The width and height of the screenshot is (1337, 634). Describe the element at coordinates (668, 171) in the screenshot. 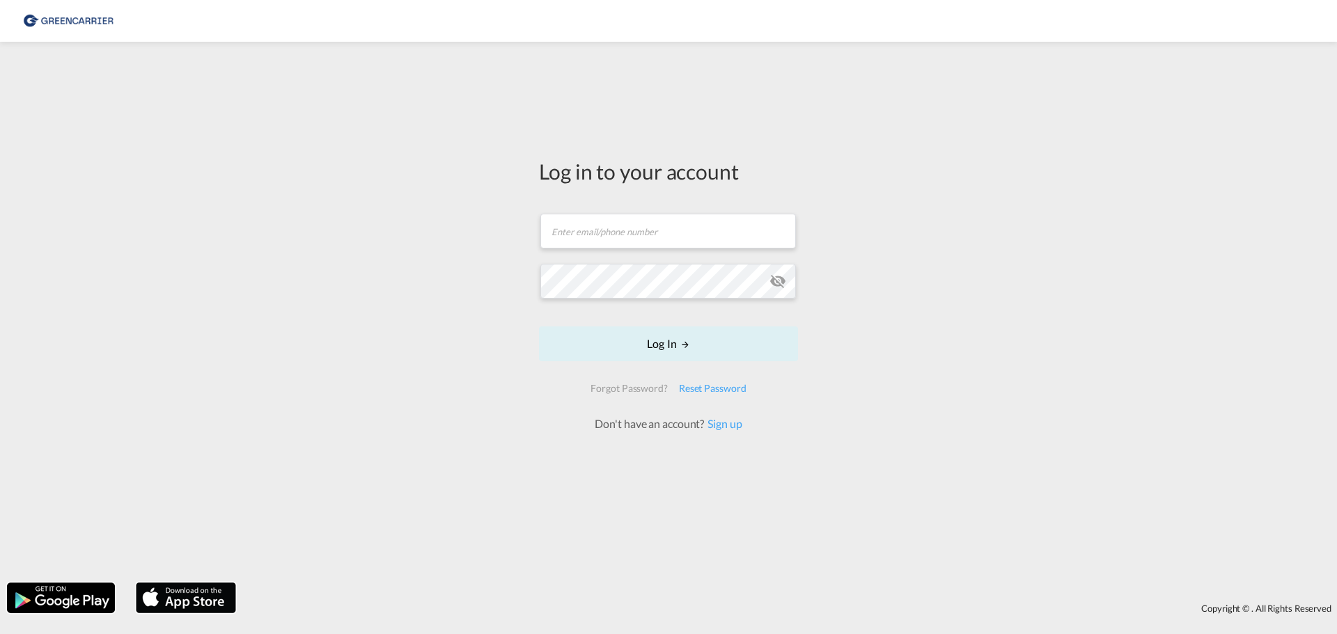

I see `div: Log in to your account` at that location.